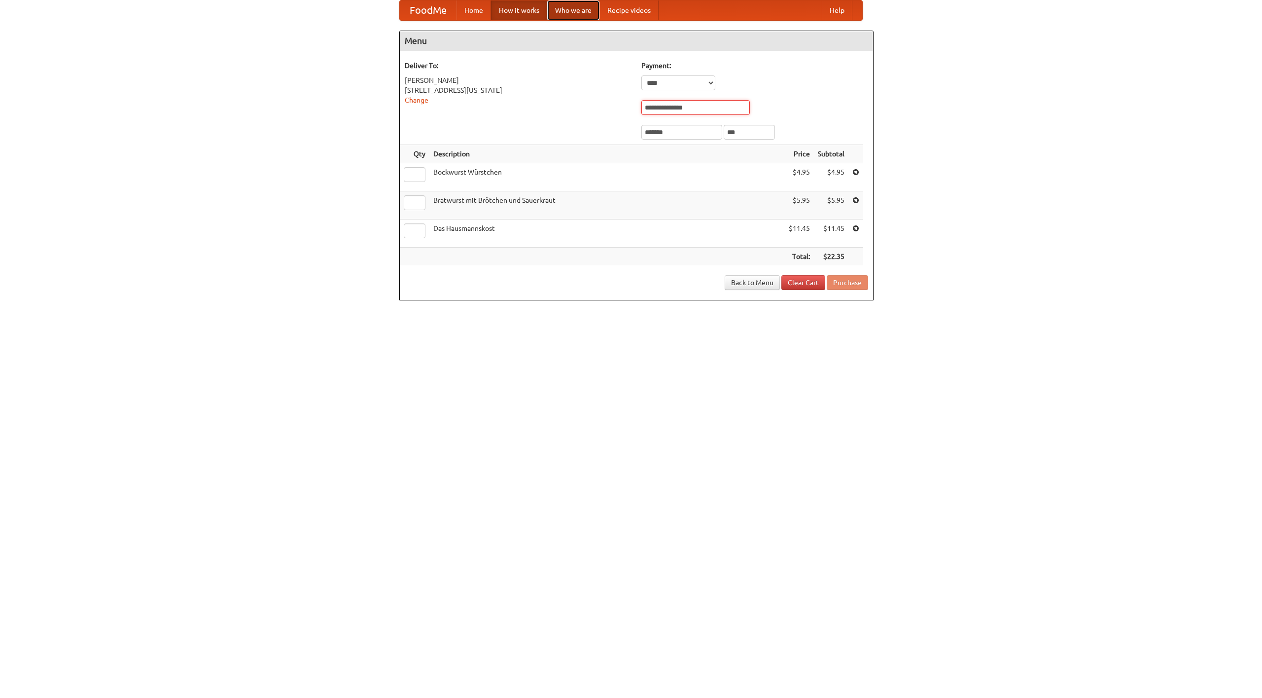 The width and height of the screenshot is (1262, 698). Describe the element at coordinates (799, 154) in the screenshot. I see `th: Price` at that location.